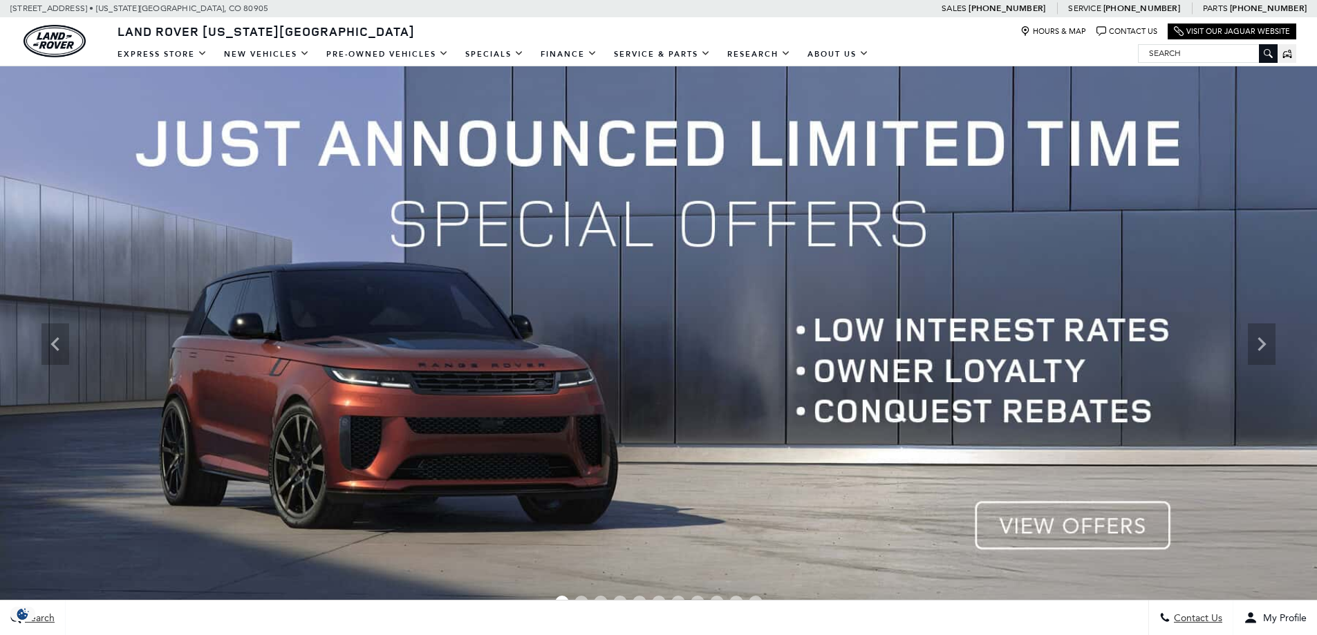 This screenshot has height=635, width=1317. Describe the element at coordinates (954, 8) in the screenshot. I see `span: Sales` at that location.